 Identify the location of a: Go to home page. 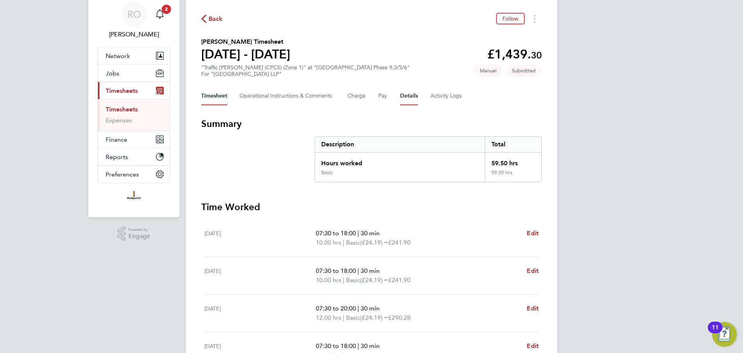
(134, 197).